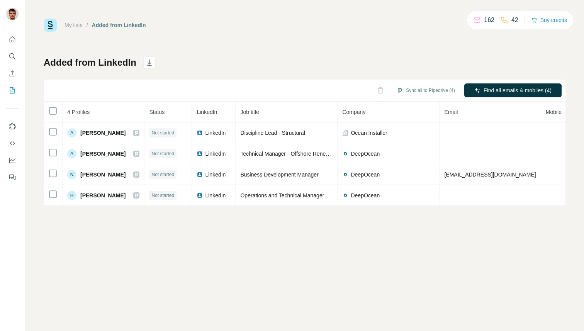 The image size is (584, 331). I want to click on span: Mobile, so click(553, 112).